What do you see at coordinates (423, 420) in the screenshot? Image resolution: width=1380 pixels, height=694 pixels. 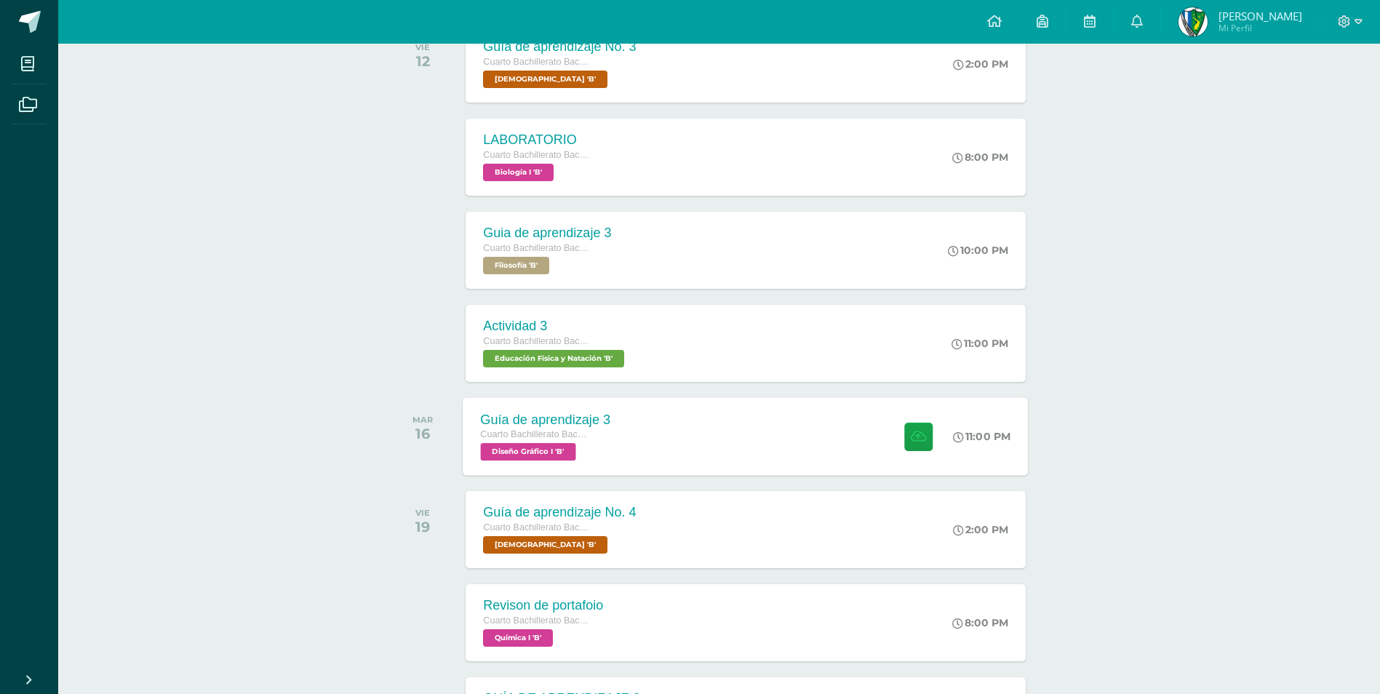 I see `div: MAR` at bounding box center [423, 420].